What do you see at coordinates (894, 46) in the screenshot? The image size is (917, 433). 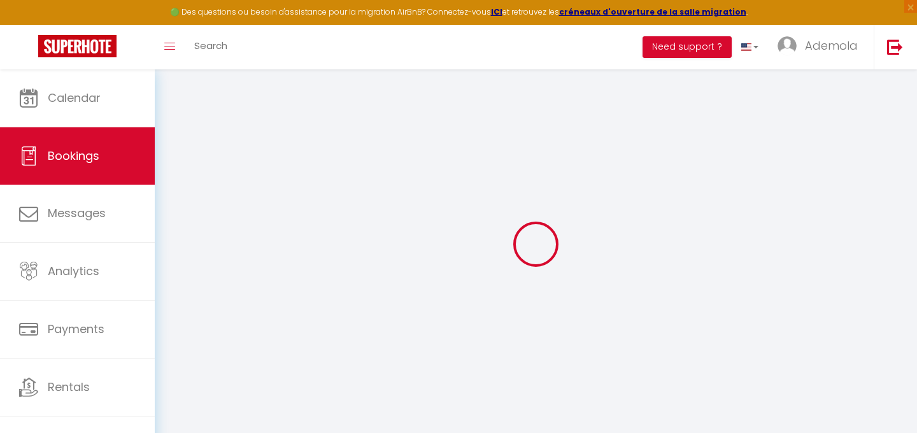 I see `img: logout` at bounding box center [894, 46].